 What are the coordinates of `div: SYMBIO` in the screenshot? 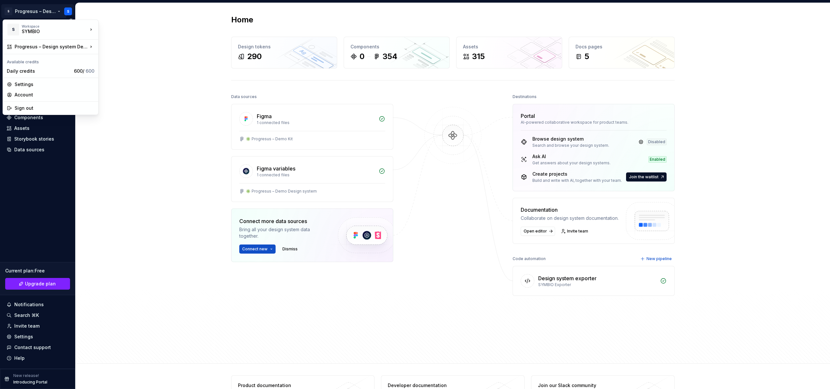 It's located at (49, 31).